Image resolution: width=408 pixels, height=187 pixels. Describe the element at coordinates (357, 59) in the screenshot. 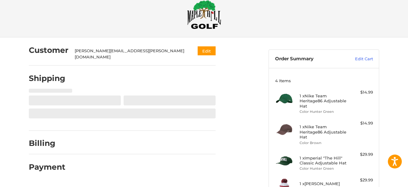

I see `a: Edit Cart` at that location.